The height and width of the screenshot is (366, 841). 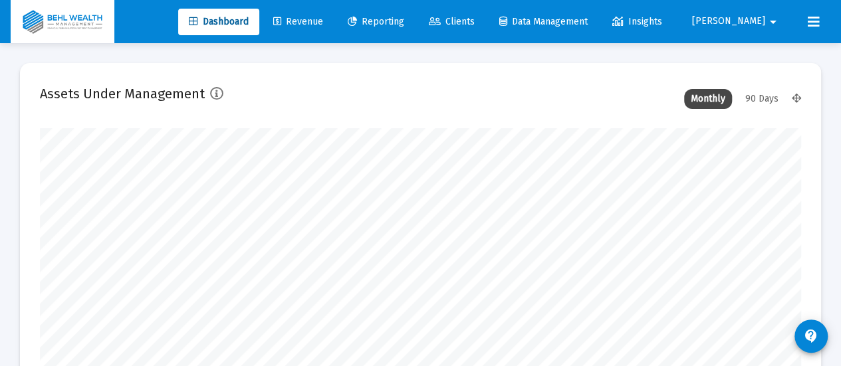 What do you see at coordinates (637, 21) in the screenshot?
I see `span: Insights` at bounding box center [637, 21].